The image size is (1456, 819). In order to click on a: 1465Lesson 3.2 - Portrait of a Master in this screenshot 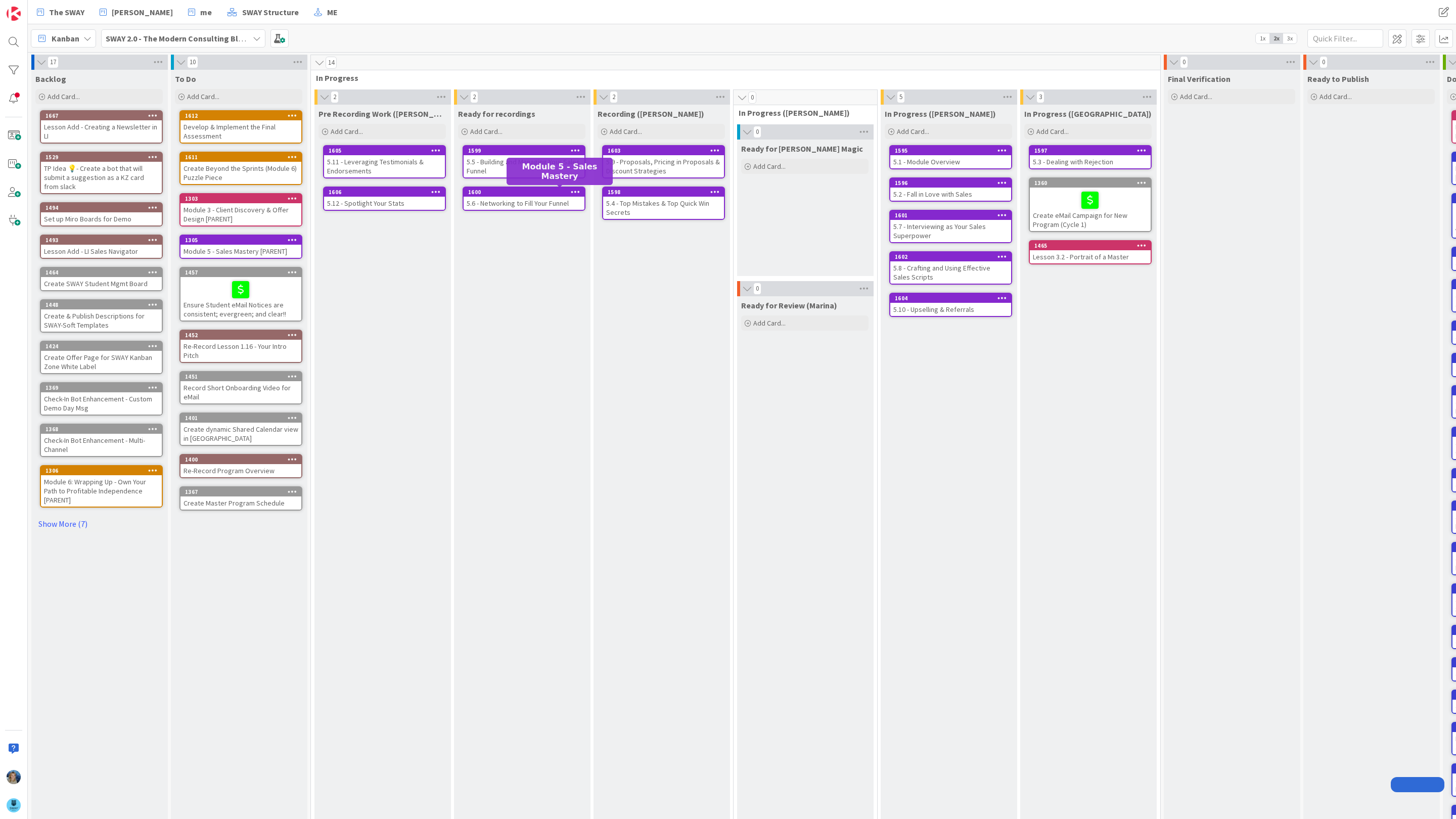, I will do `click(1090, 252)`.